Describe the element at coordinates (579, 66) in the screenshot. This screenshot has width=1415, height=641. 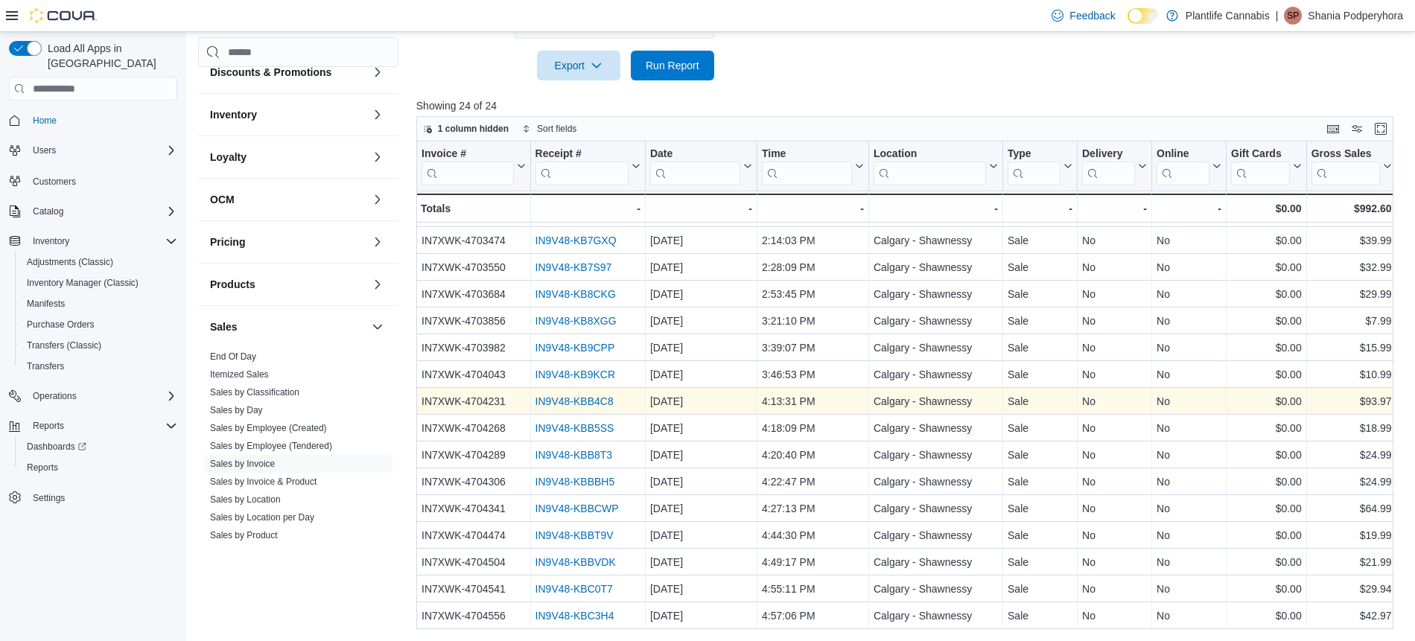
I see `span: Export` at that location.